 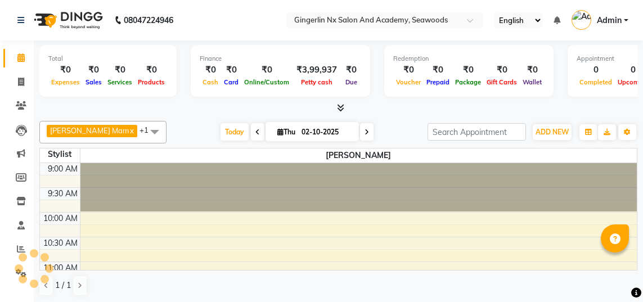 What do you see at coordinates (468, 82) in the screenshot?
I see `span: Package` at bounding box center [468, 82].